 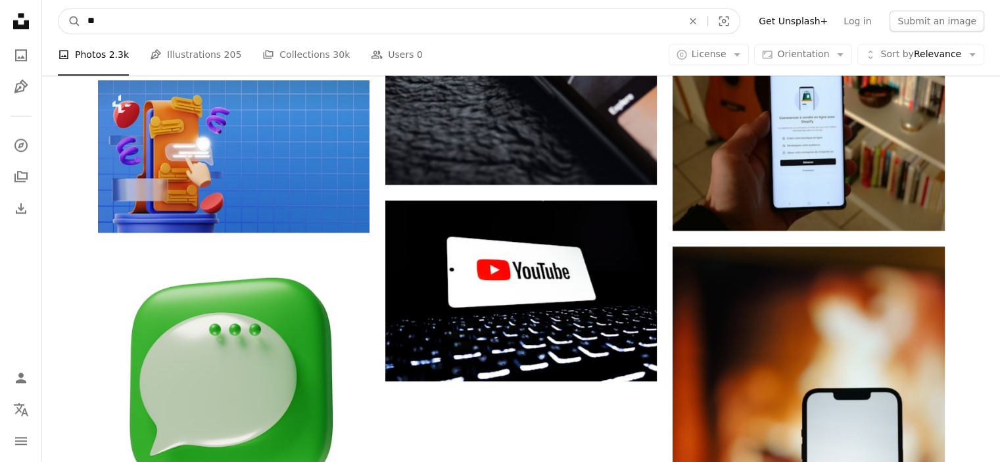 What do you see at coordinates (808, 129) in the screenshot?
I see `a: A phone shows a shopify app setup screen.` at bounding box center [808, 129].